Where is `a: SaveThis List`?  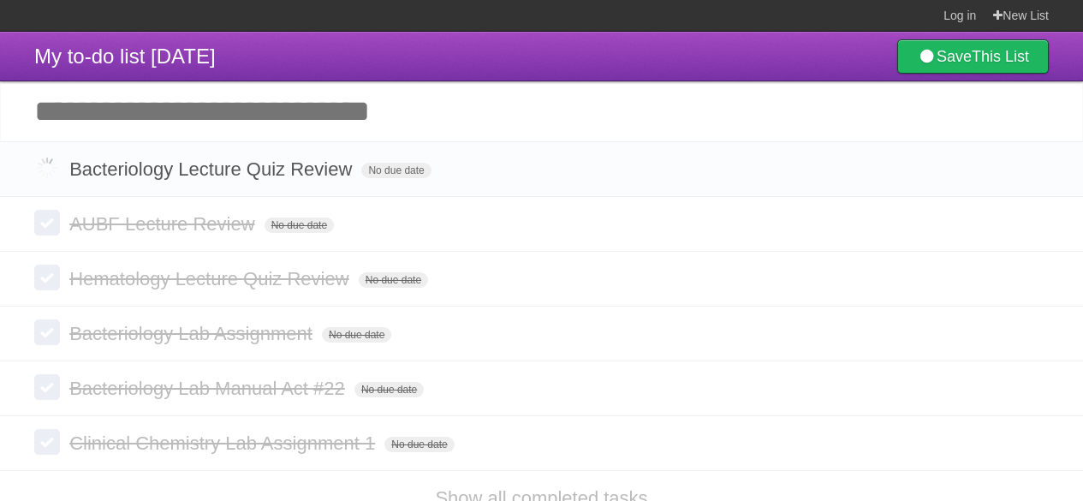 a: SaveThis List is located at coordinates (973, 57).